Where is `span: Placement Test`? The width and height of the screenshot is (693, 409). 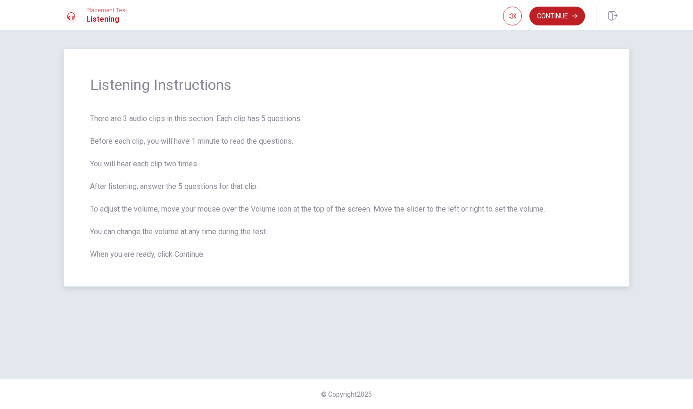 span: Placement Test is located at coordinates (107, 10).